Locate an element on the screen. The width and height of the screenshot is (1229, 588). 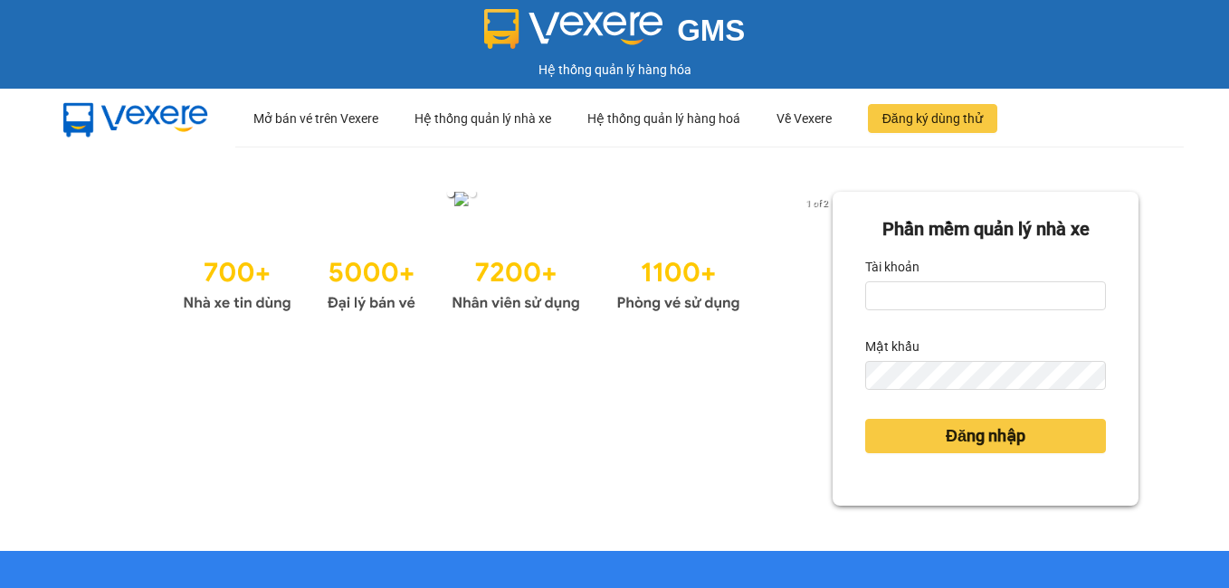
div: Hệ thống quản lý hàng hoá is located at coordinates (663, 119).